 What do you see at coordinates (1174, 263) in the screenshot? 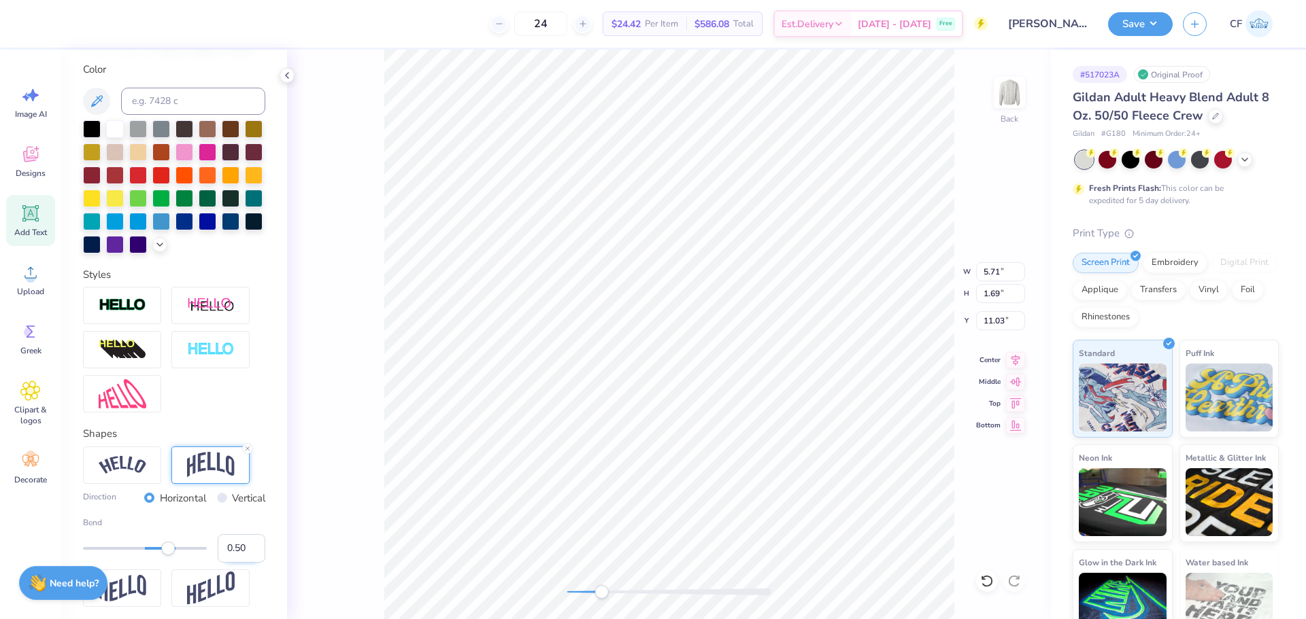
I see `div: Embroidery` at bounding box center [1174, 263].